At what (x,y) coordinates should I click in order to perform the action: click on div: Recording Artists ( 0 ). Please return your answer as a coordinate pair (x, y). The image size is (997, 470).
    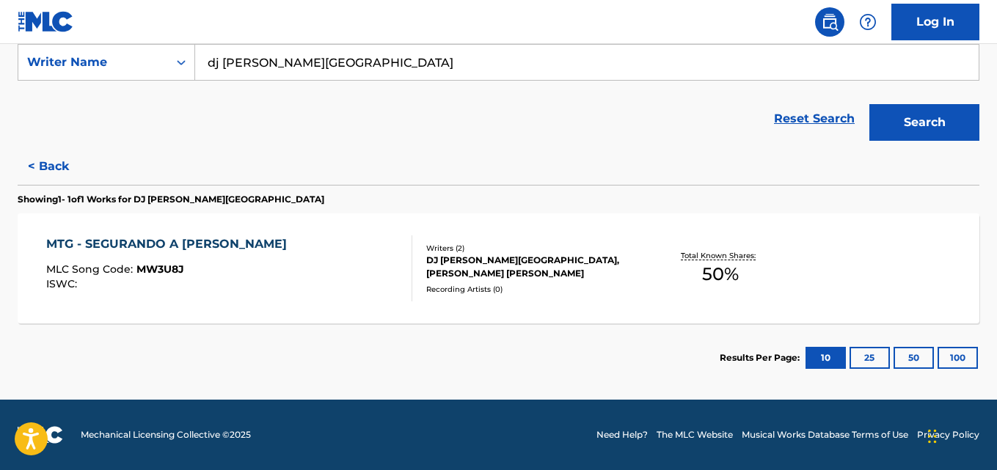
    Looking at the image, I should click on (534, 289).